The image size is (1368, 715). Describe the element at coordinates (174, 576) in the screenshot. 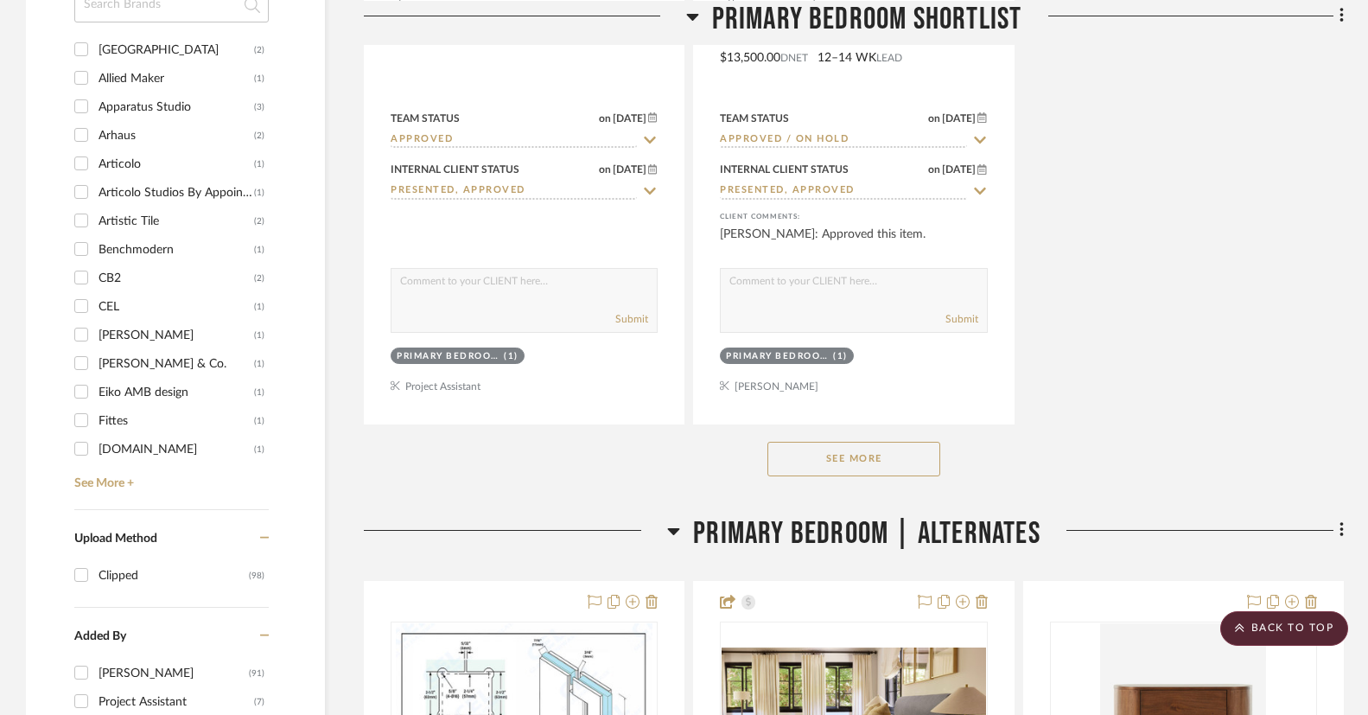

I see `div: Clipped` at that location.